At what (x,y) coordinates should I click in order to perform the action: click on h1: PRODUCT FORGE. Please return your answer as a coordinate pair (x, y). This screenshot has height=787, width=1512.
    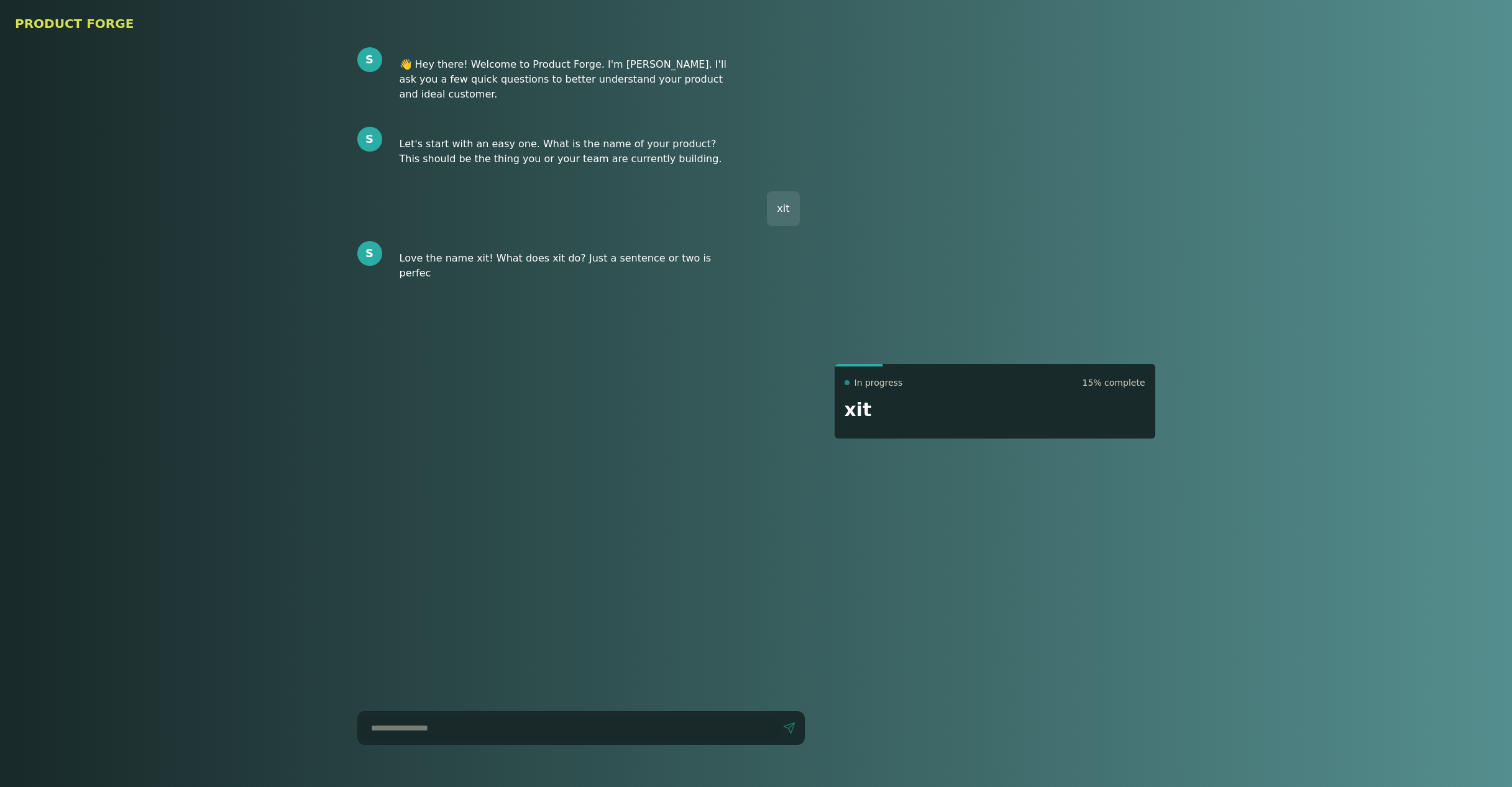
    Looking at the image, I should click on (756, 23).